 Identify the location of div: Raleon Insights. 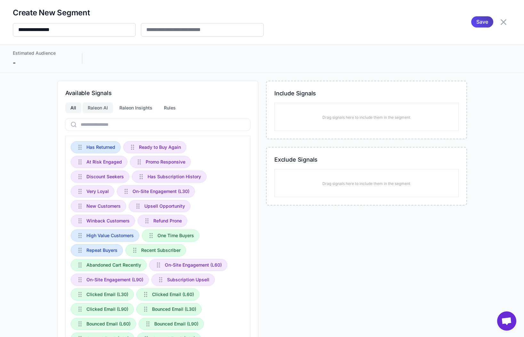
(136, 108).